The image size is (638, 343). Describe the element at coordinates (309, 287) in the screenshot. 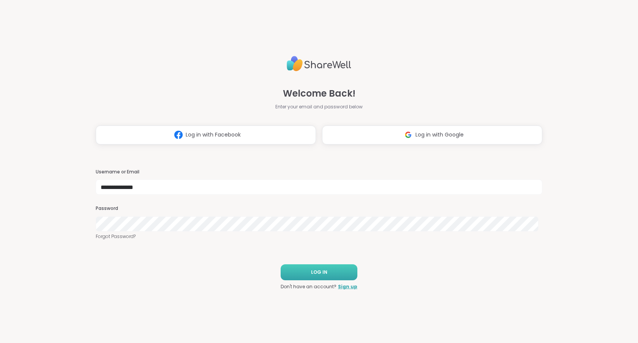

I see `span: Don't have an account?` at that location.